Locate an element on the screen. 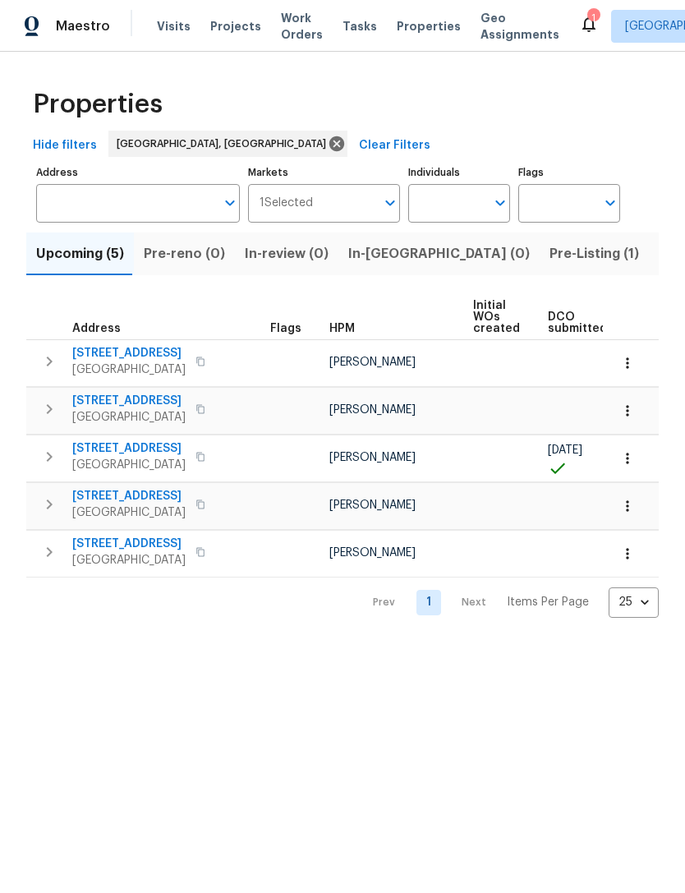 The image size is (685, 893). span: Hide filters is located at coordinates (65, 145).